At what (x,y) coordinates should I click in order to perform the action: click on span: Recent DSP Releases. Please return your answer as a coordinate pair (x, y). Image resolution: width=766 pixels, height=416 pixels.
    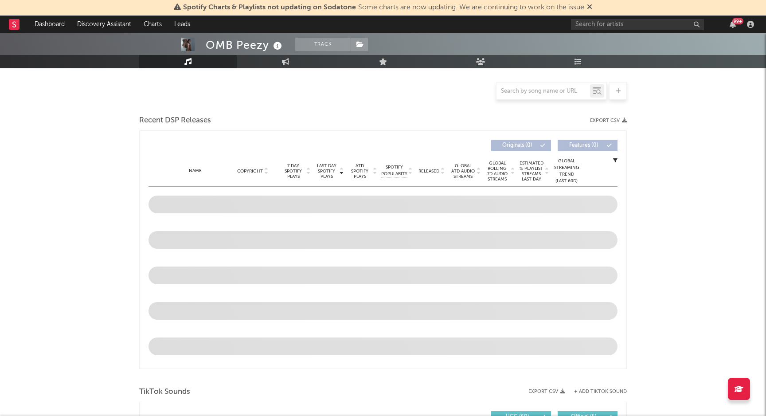
    Looking at the image, I should click on (175, 121).